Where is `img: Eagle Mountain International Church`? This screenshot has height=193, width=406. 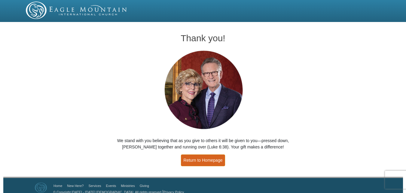
img: Eagle Mountain International Church is located at coordinates (41, 187).